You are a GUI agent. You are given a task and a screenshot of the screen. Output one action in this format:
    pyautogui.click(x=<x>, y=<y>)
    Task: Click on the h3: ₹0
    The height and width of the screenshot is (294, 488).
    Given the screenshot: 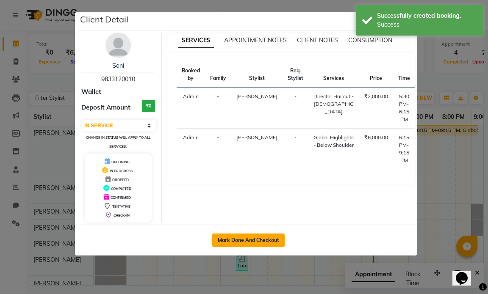 What is the action you would take?
    pyautogui.click(x=148, y=106)
    